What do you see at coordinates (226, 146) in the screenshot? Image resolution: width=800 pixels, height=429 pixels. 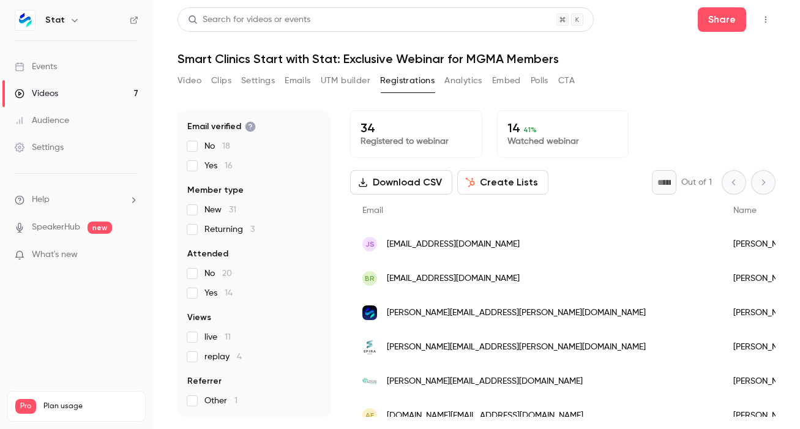 I see `span: 18` at bounding box center [226, 146].